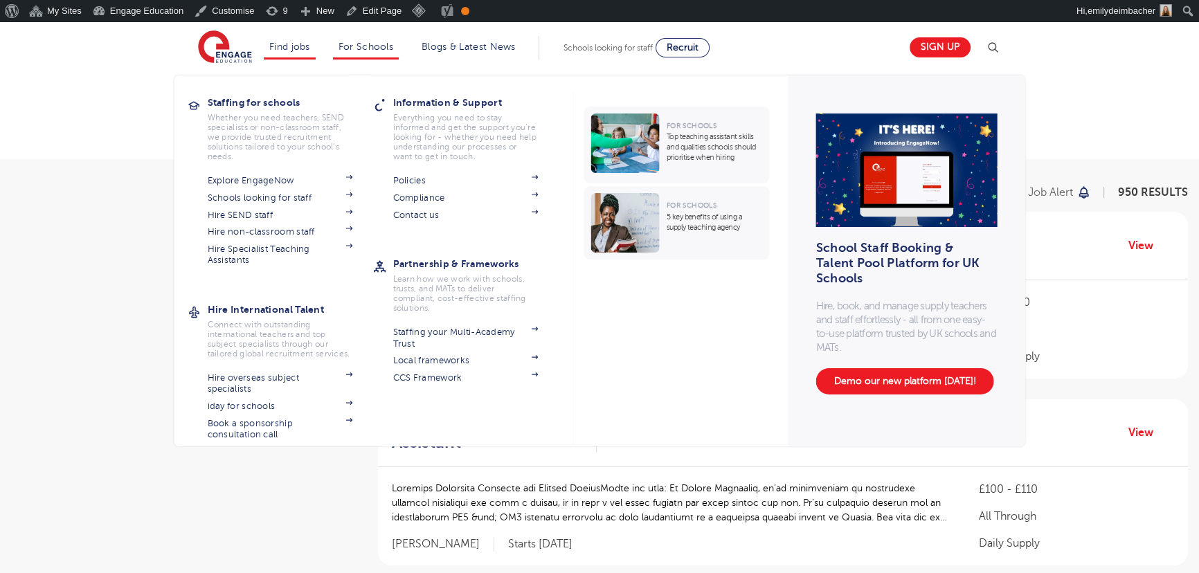 The width and height of the screenshot is (1199, 573). Describe the element at coordinates (280, 339) in the screenshot. I see `p: Connect with outstanding international teachers and top subject specialists through our tailored ...` at that location.